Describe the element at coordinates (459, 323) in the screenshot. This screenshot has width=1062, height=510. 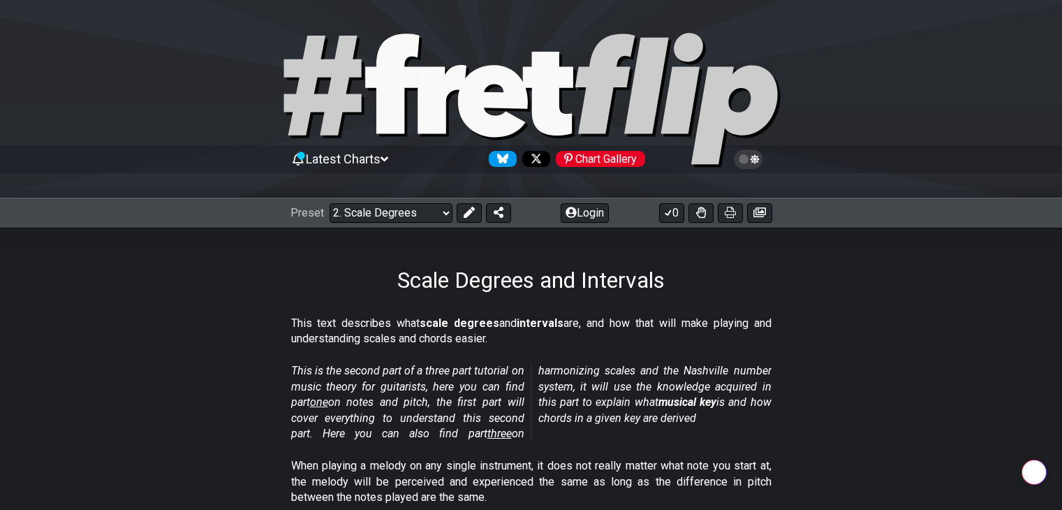
I see `strong: scale degrees` at that location.